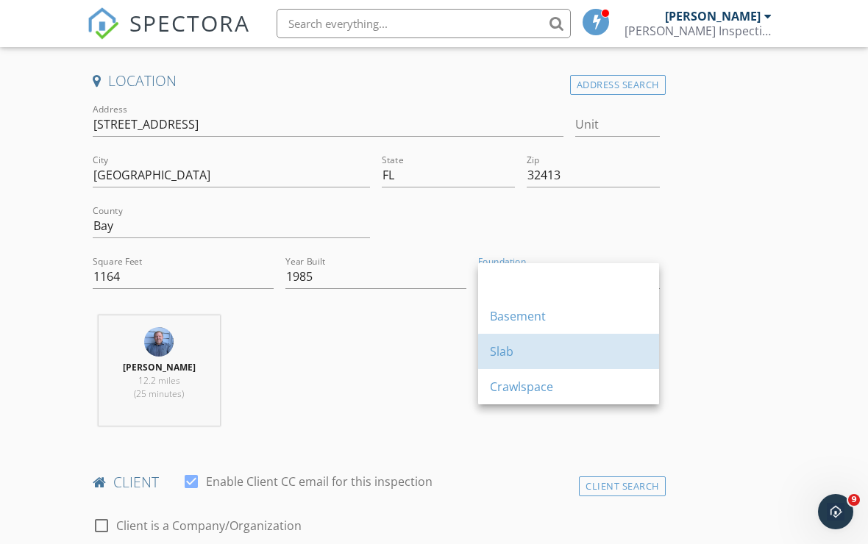 Image resolution: width=868 pixels, height=544 pixels. What do you see at coordinates (159, 342) in the screenshot?
I see `img: img_6495.jpeg` at bounding box center [159, 342].